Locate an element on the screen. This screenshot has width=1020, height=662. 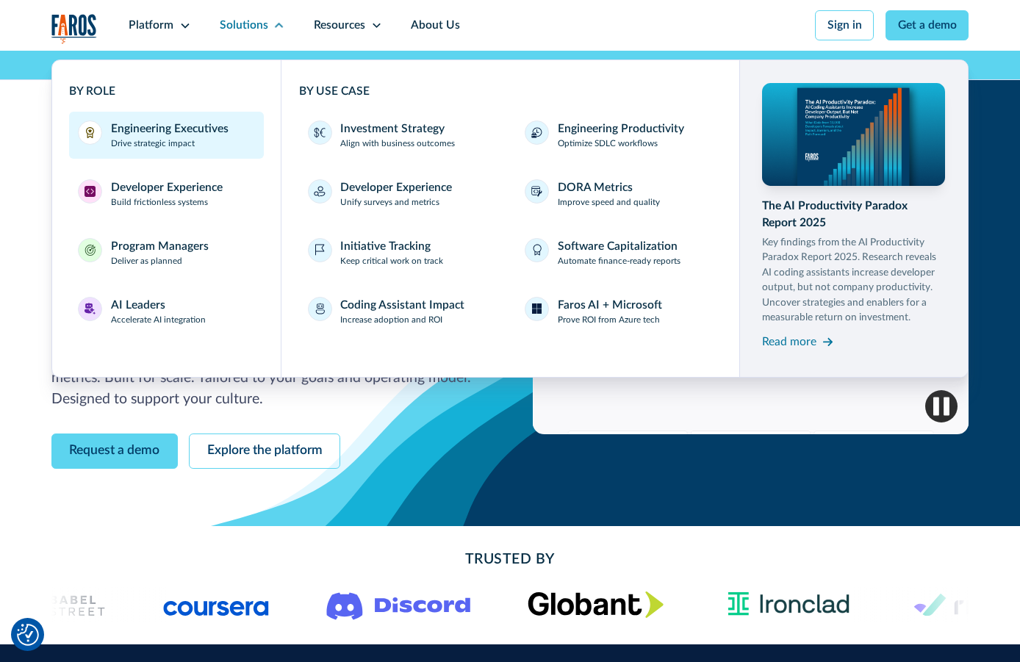
a: DORA MetricsImprove speed and quality is located at coordinates (619, 194).